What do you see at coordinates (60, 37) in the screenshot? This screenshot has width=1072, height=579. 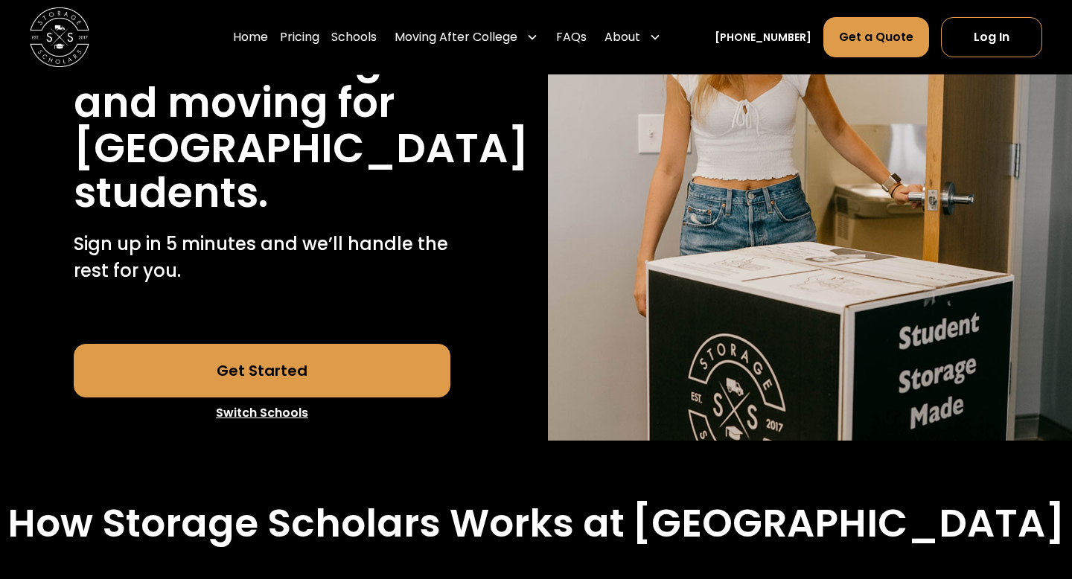 I see `img: Storage Scholars main logo` at bounding box center [60, 37].